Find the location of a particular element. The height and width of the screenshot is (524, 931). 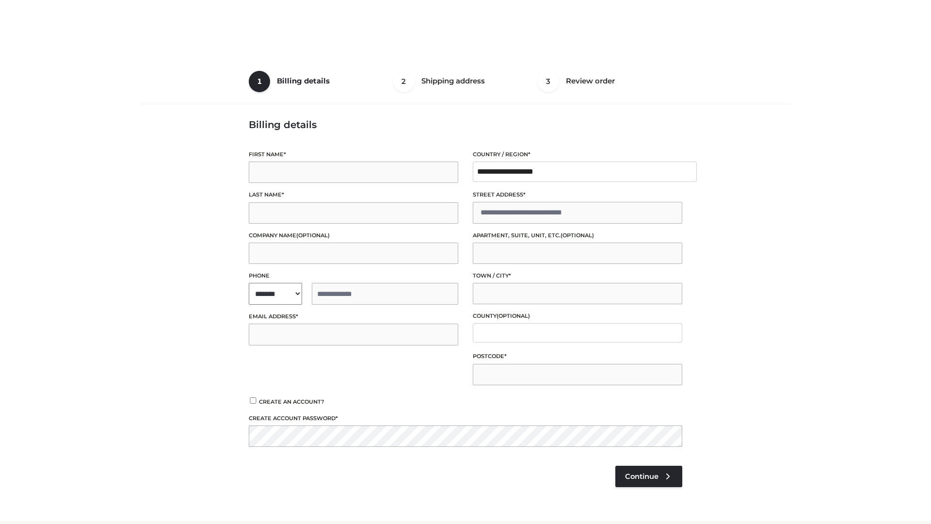

span: Create an account? is located at coordinates (291, 401).